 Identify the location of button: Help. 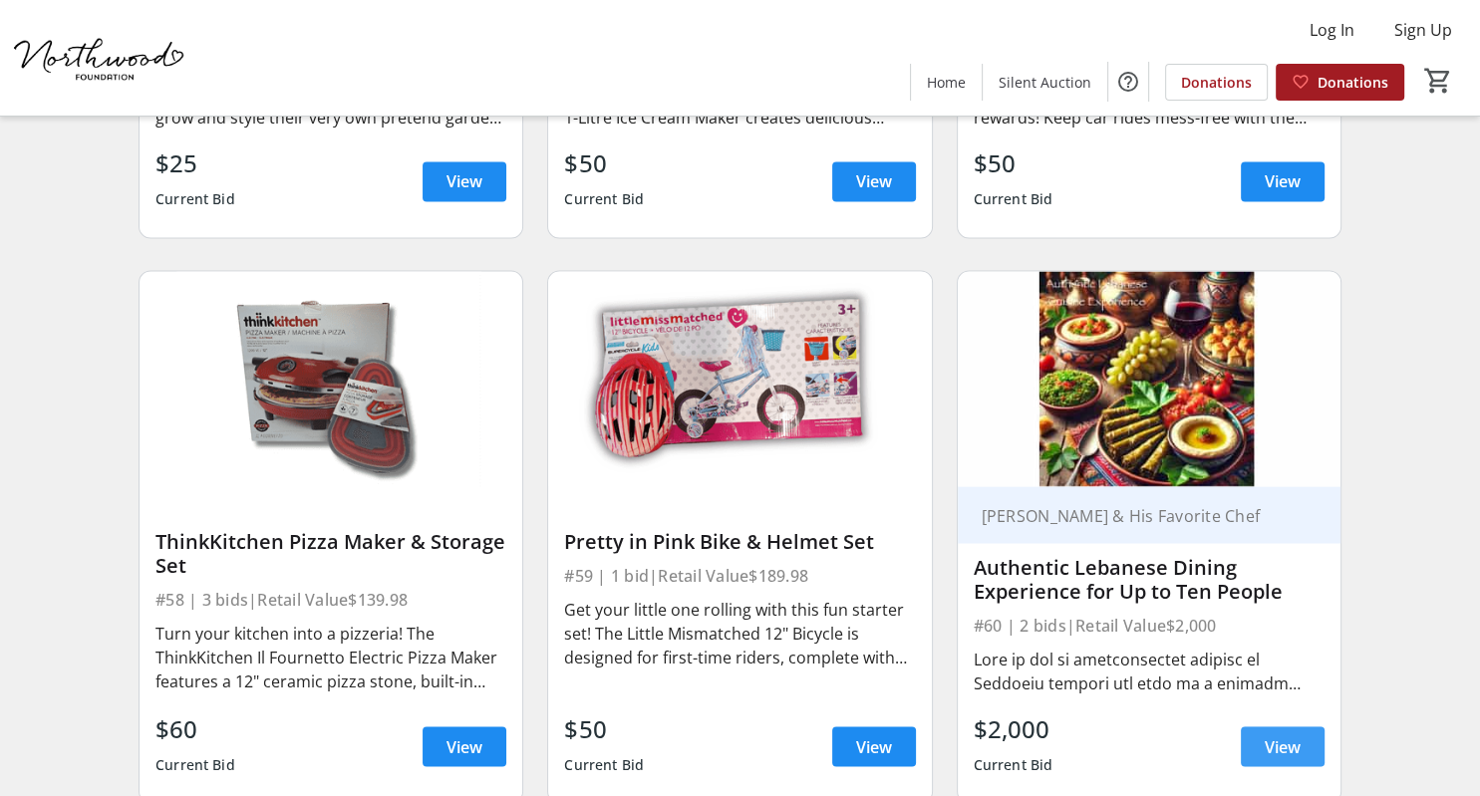
(1128, 82).